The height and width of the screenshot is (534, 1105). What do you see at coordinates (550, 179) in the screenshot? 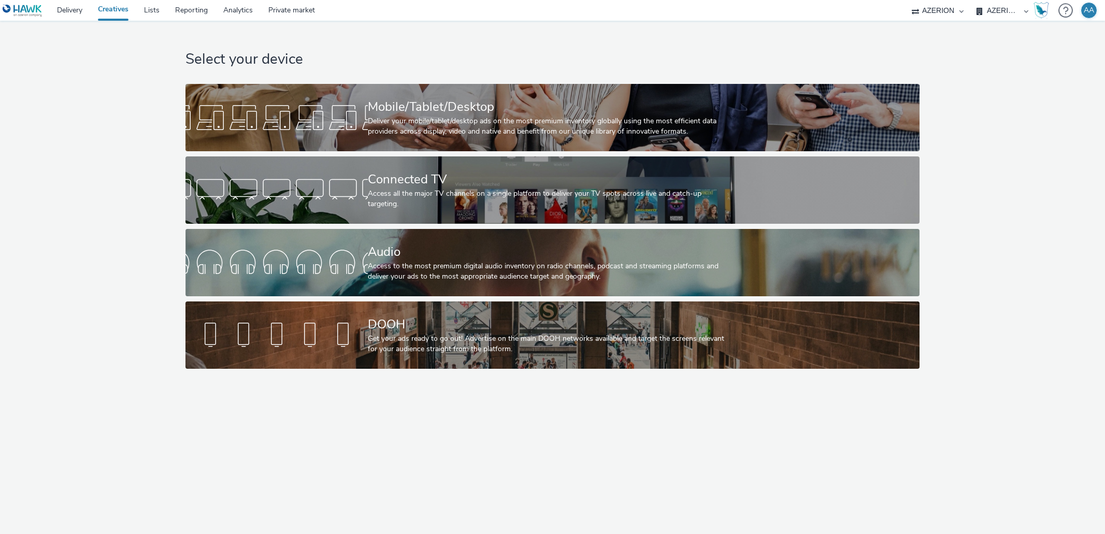
I see `div: Connected TV` at bounding box center [550, 179].